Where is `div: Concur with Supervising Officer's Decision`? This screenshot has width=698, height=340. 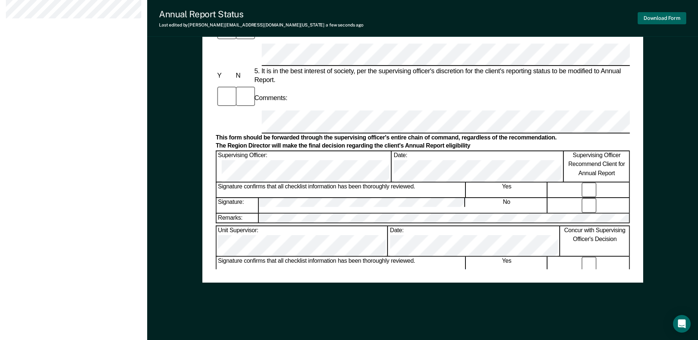 div: Concur with Supervising Officer's Decision is located at coordinates (595, 241).